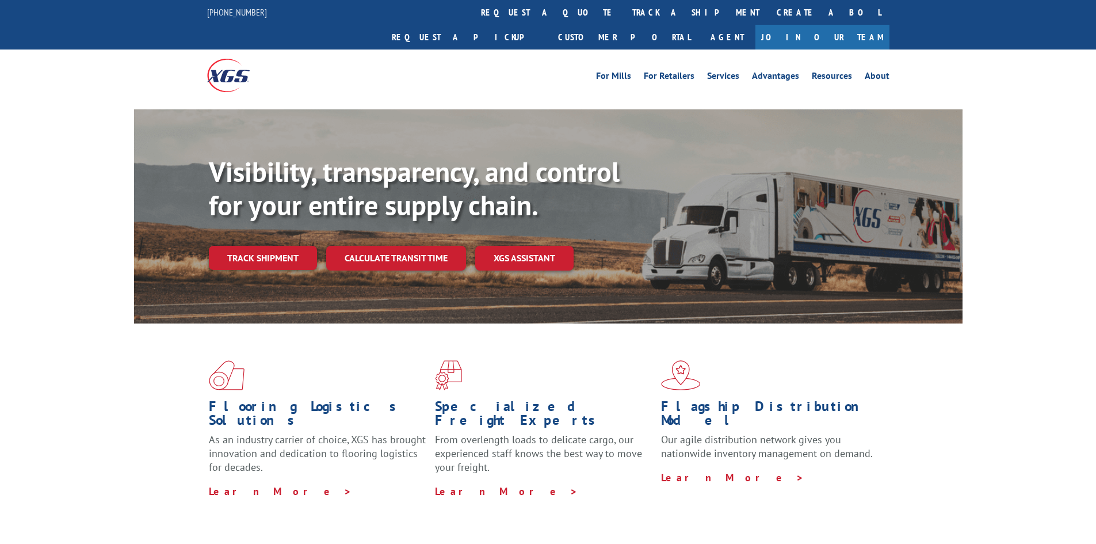 This screenshot has width=1096, height=544. I want to click on a: For Mills, so click(613, 78).